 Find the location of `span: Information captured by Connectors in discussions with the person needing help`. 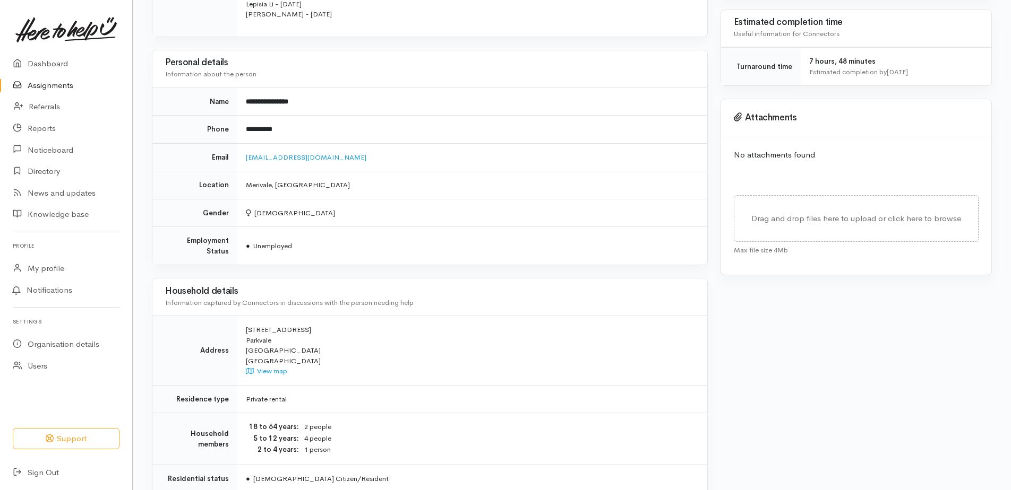

span: Information captured by Connectors in discussions with the person needing help is located at coordinates (289, 303).